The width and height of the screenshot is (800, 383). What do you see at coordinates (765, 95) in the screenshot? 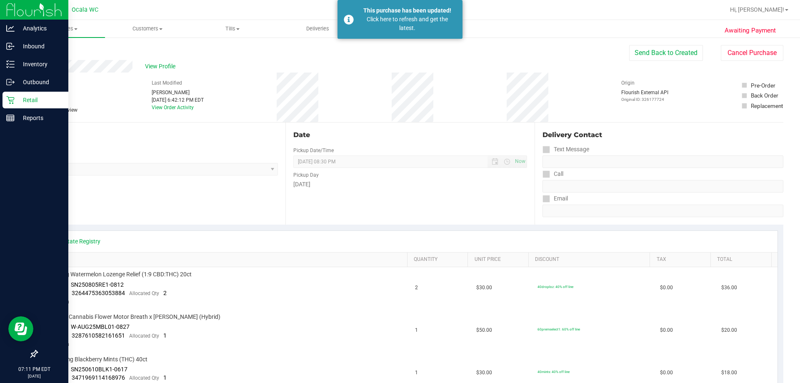
I see `div: Back Order` at bounding box center [765, 95].